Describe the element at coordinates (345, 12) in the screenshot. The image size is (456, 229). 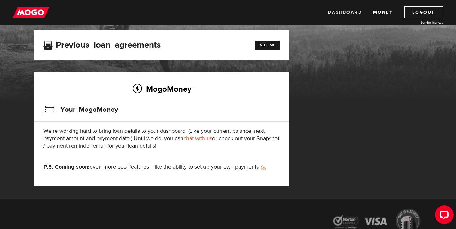
I see `a: Dashboard` at that location.